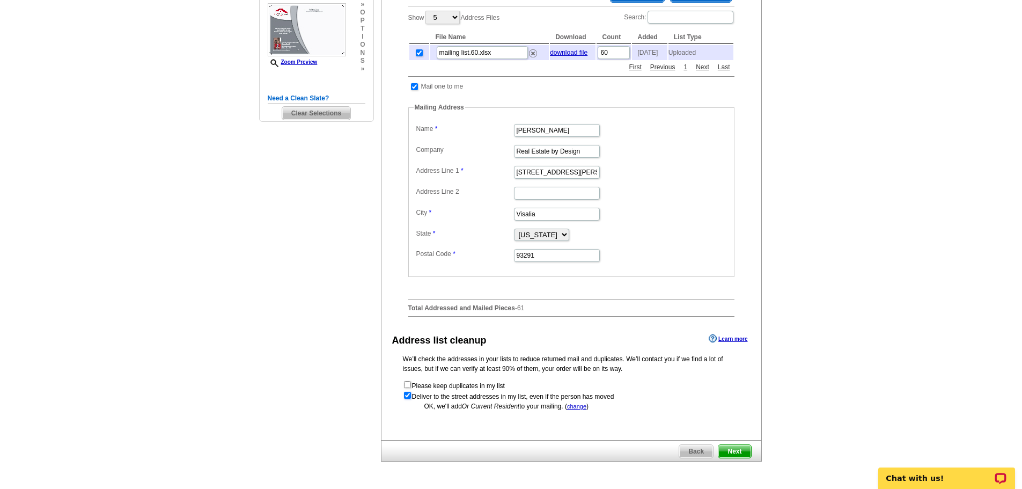 This screenshot has width=1022, height=489. Describe the element at coordinates (461, 308) in the screenshot. I see `strong: Total Addressed and Mailed Pieces` at that location.